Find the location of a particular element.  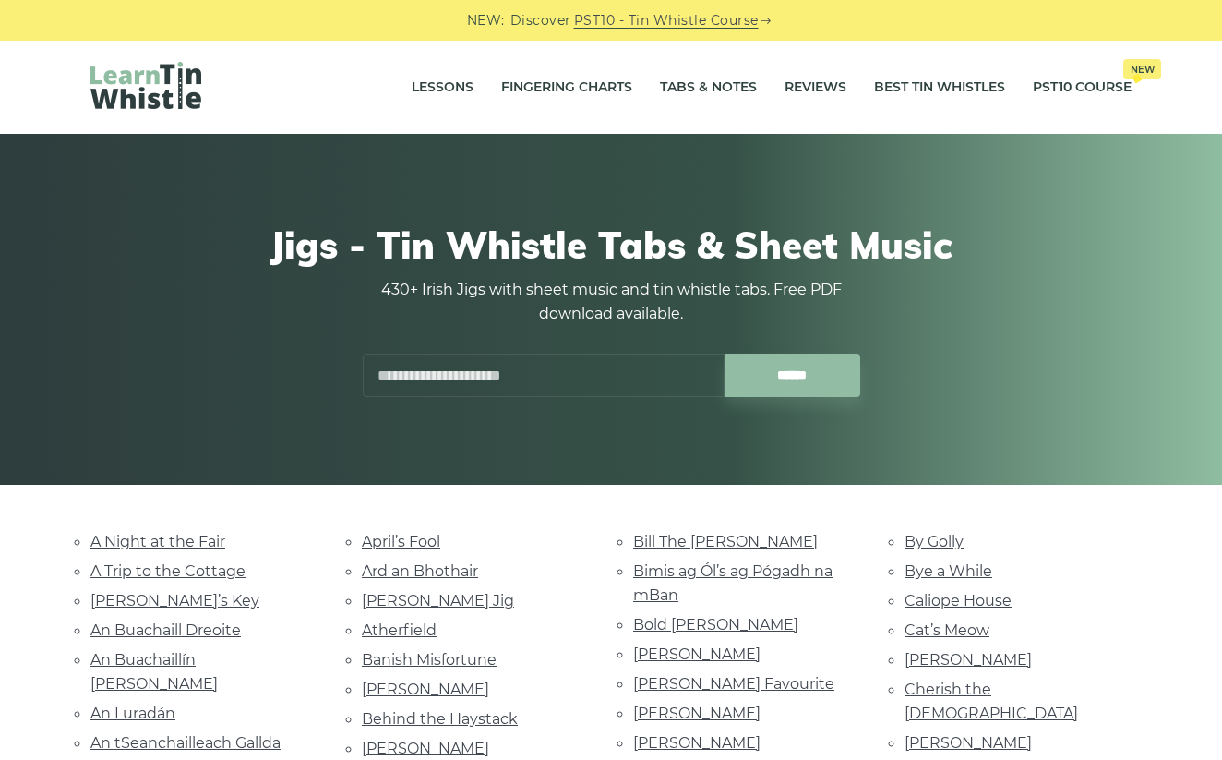

a: Banish Misfortune is located at coordinates (429, 659).